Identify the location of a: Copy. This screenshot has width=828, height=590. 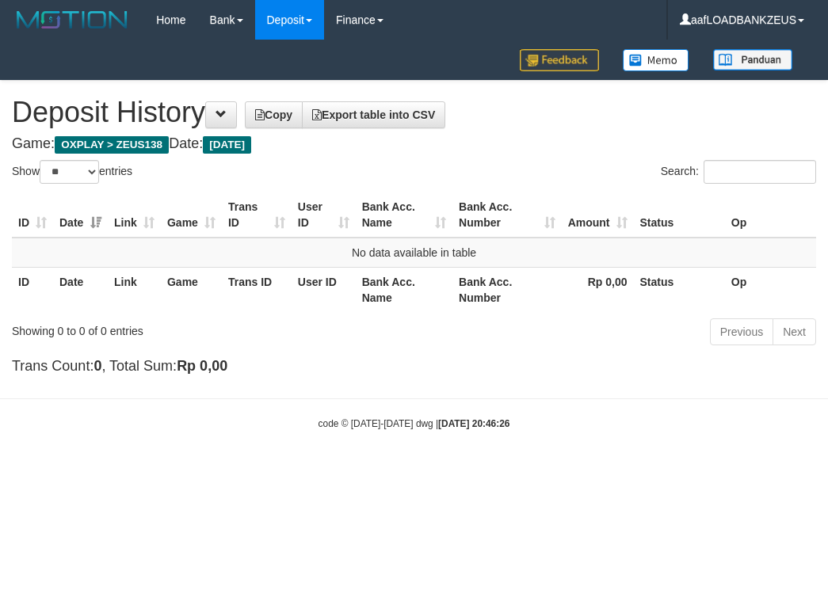
(273, 115).